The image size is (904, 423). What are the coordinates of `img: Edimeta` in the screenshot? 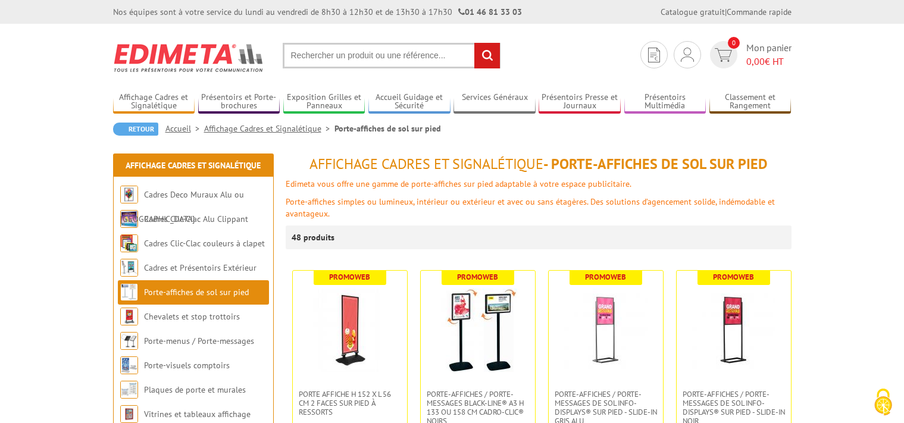 It's located at (189, 58).